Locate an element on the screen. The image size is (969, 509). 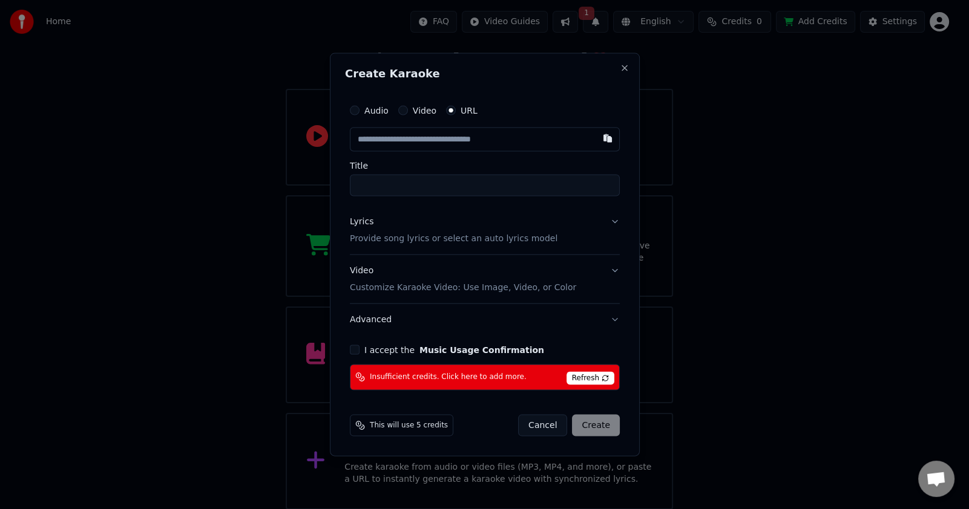
label: Title is located at coordinates (485, 166).